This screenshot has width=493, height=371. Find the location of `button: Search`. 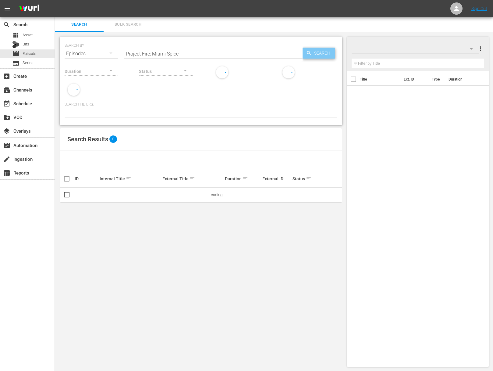

button: Search is located at coordinates (319, 53).